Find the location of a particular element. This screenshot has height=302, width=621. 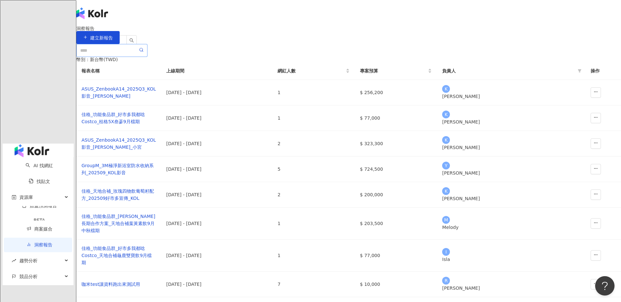

span: 負責人 is located at coordinates (509, 71).